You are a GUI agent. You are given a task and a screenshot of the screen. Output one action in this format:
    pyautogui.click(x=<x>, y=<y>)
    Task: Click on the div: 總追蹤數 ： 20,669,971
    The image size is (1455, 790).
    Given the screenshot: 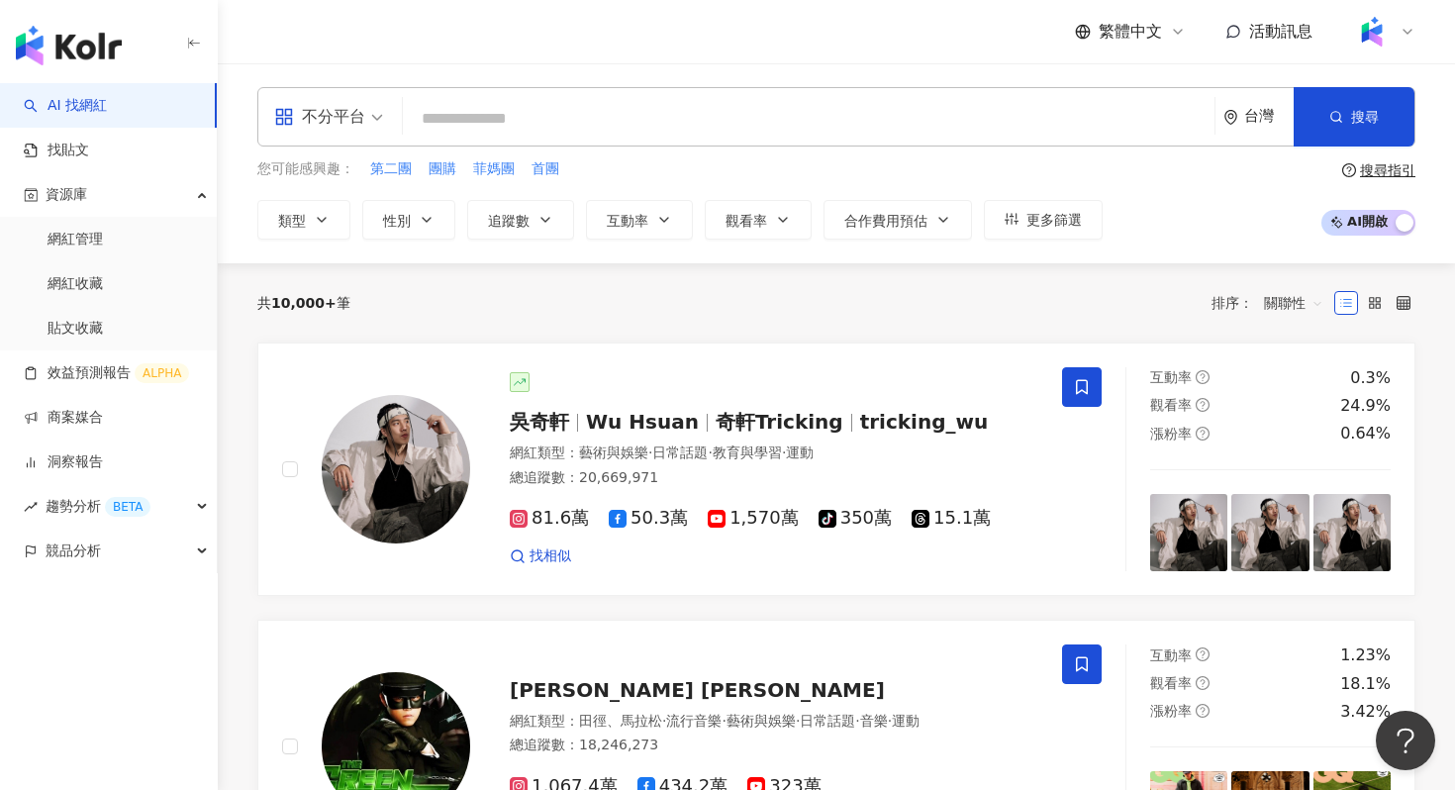 What is the action you would take?
    pyautogui.click(x=774, y=478)
    